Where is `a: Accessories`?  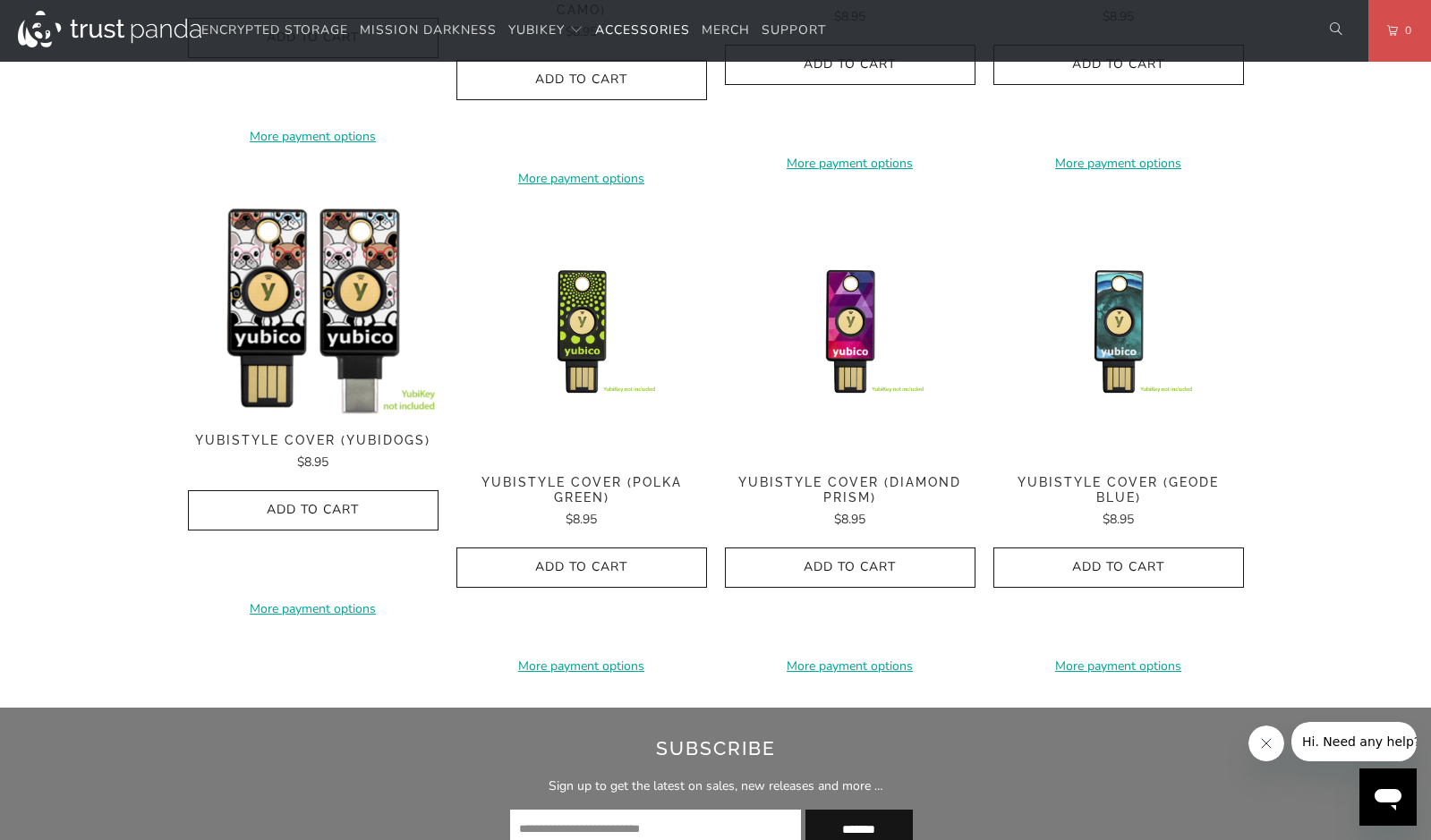
a: Accessories is located at coordinates (642, 30).